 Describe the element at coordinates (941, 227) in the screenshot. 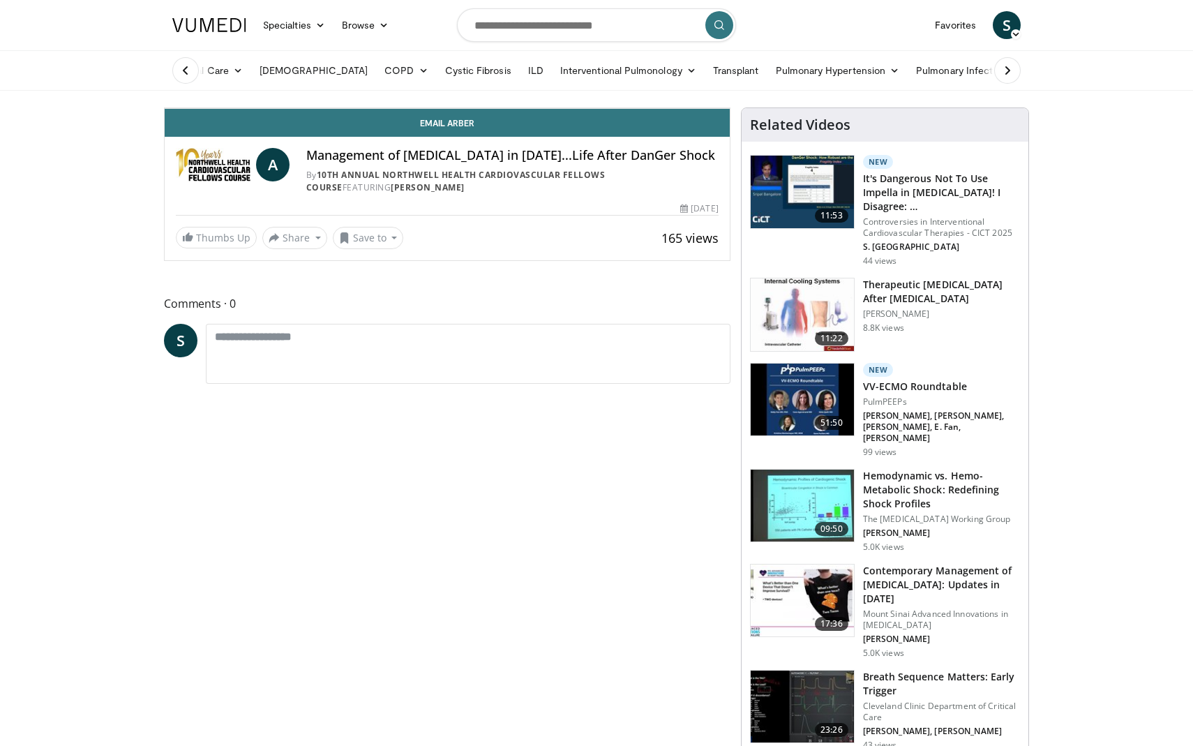

I see `p: Controversies in Interventional Cardiovascular Therapies - CICT 2025` at that location.